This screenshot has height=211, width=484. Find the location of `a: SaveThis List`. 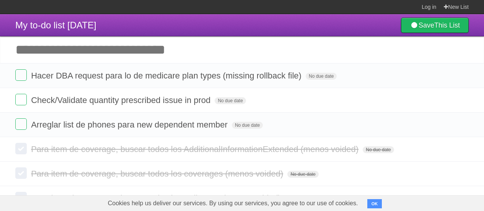

a: SaveThis List is located at coordinates (435, 25).